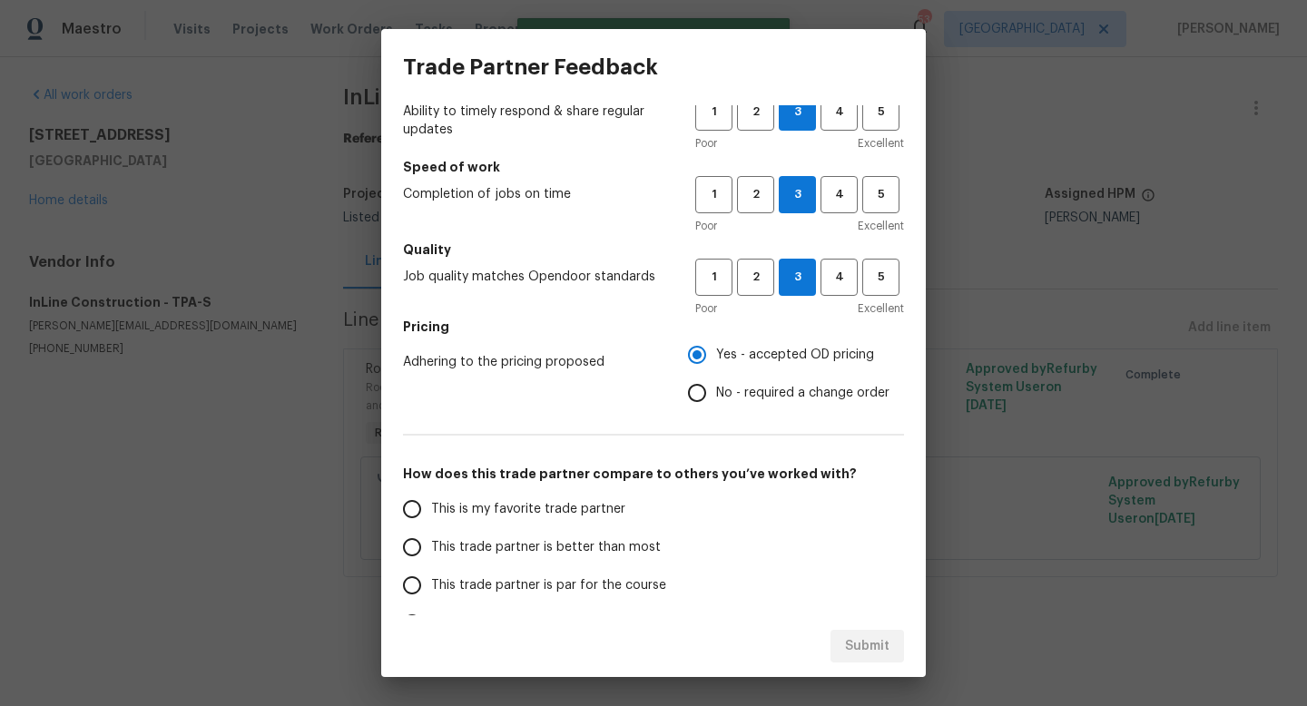 The height and width of the screenshot is (706, 1307). What do you see at coordinates (795, 355) in the screenshot?
I see `span: Yes - accepted OD pricing` at bounding box center [795, 355].